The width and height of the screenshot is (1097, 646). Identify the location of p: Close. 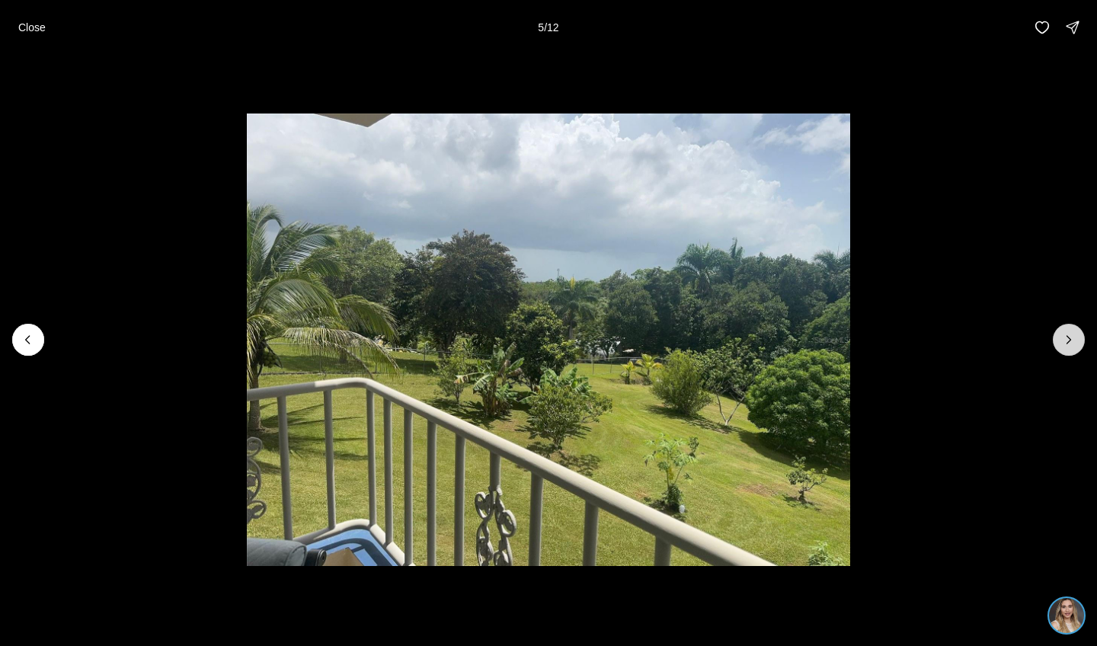
(32, 27).